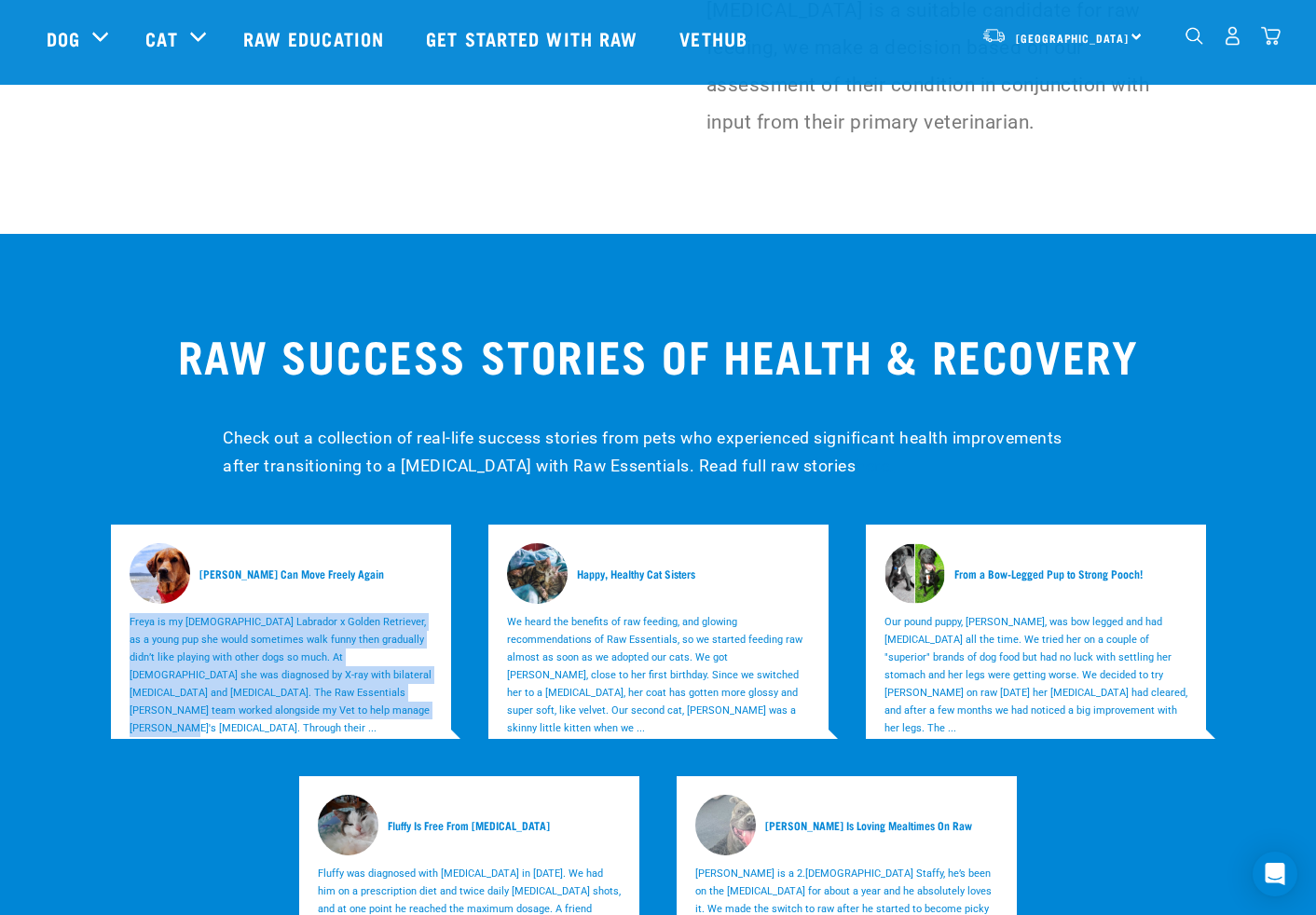 The width and height of the screenshot is (1316, 915). What do you see at coordinates (875, 466) in the screenshot?
I see `u: here.` at bounding box center [875, 466].